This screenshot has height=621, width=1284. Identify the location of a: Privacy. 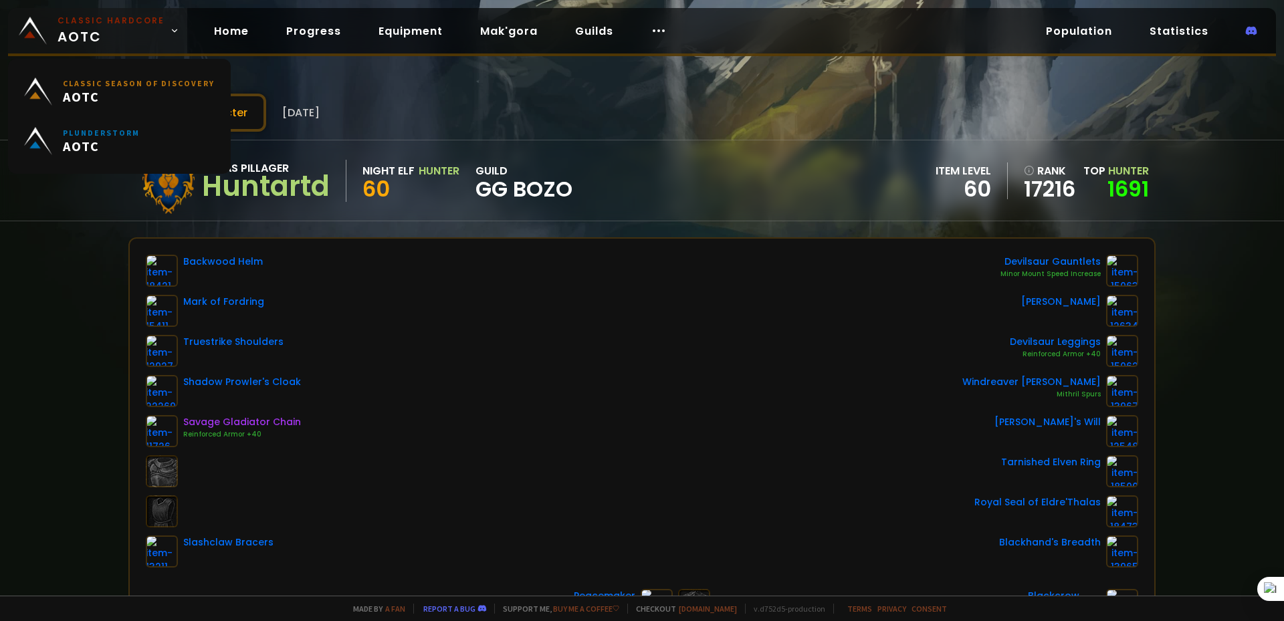
(892, 609).